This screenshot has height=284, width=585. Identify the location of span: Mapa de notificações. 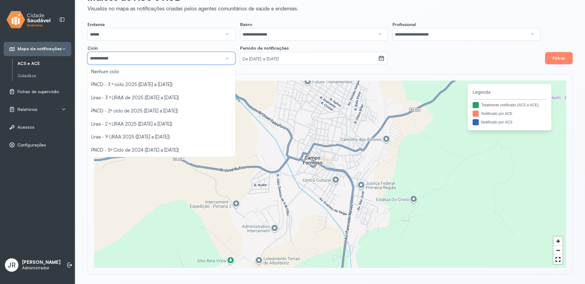
(40, 49).